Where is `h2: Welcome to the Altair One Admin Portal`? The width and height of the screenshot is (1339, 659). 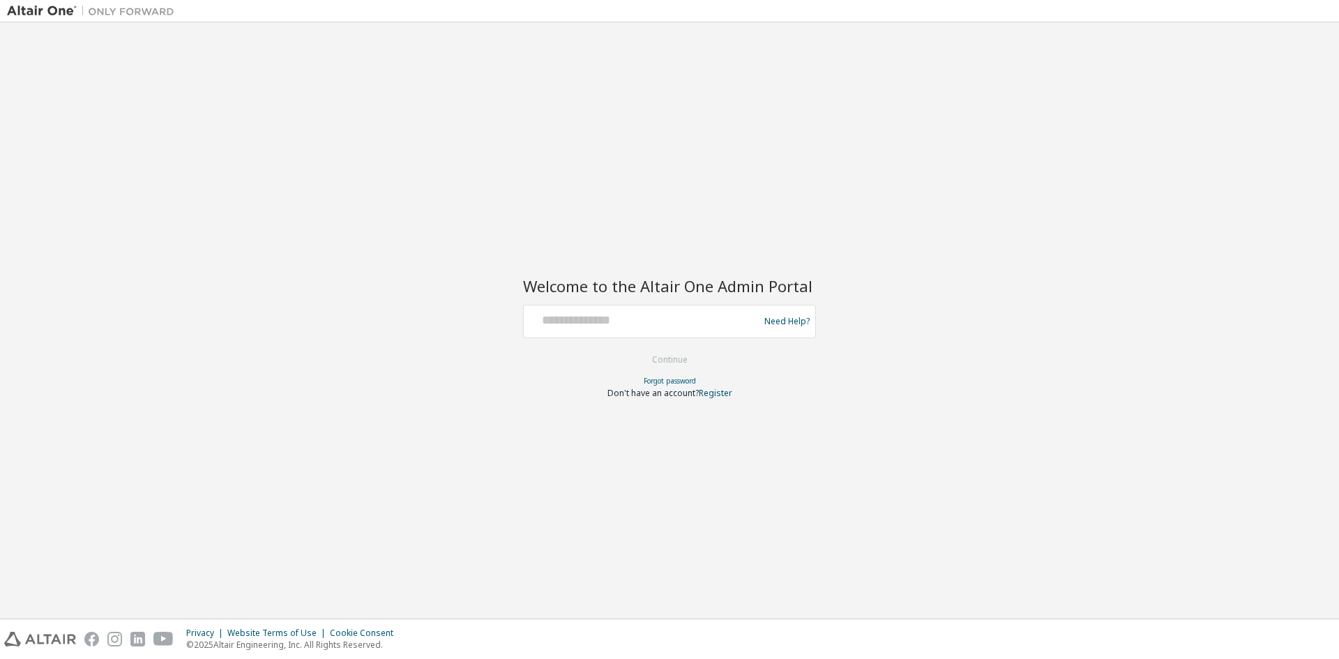
h2: Welcome to the Altair One Admin Portal is located at coordinates (670, 286).